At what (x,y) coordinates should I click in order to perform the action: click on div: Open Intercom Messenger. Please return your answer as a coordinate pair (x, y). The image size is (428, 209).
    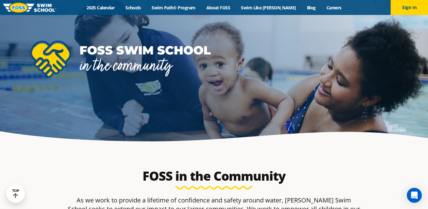
    Looking at the image, I should click on (415, 195).